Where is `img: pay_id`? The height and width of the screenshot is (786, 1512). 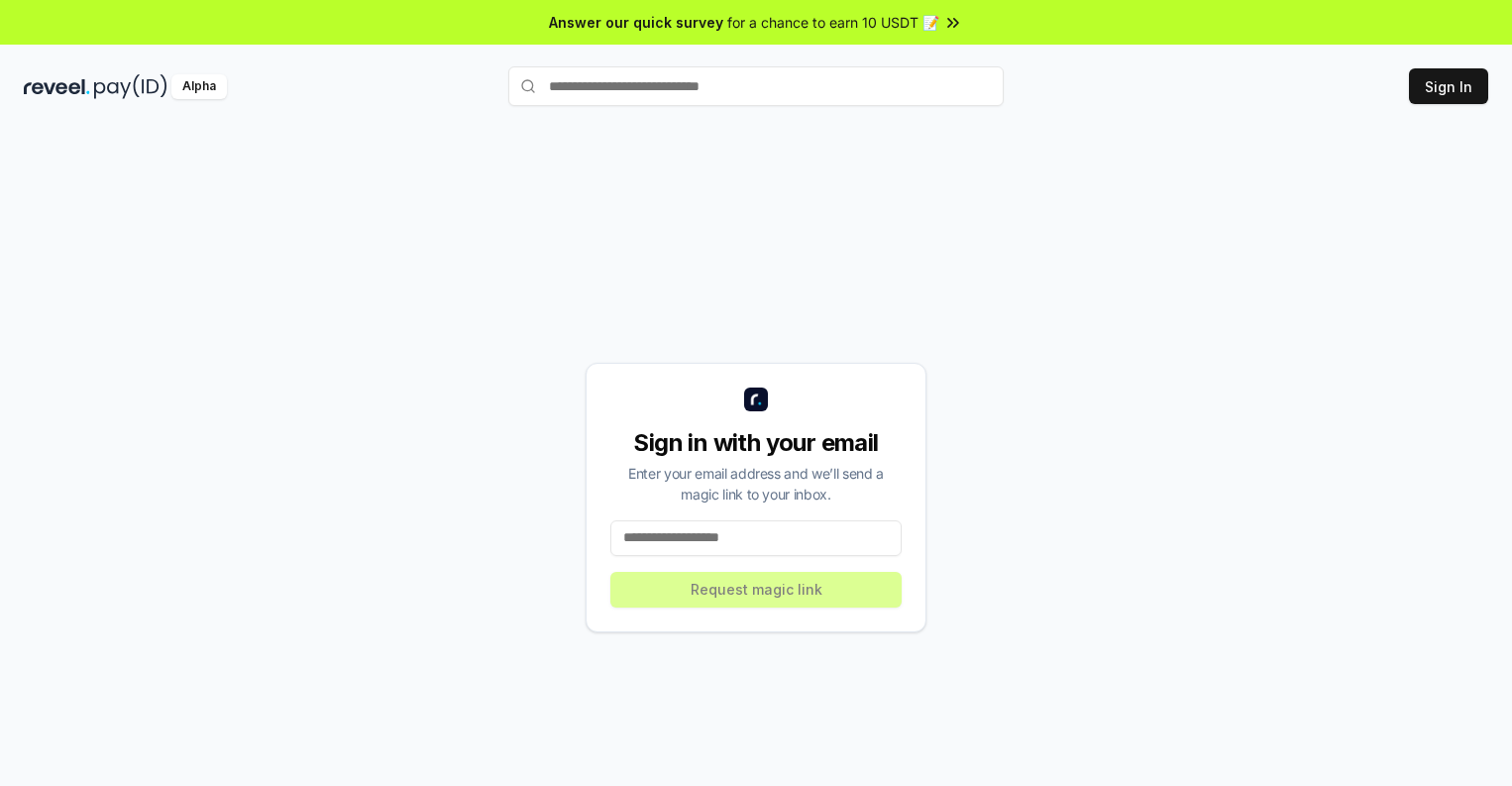 img: pay_id is located at coordinates (131, 86).